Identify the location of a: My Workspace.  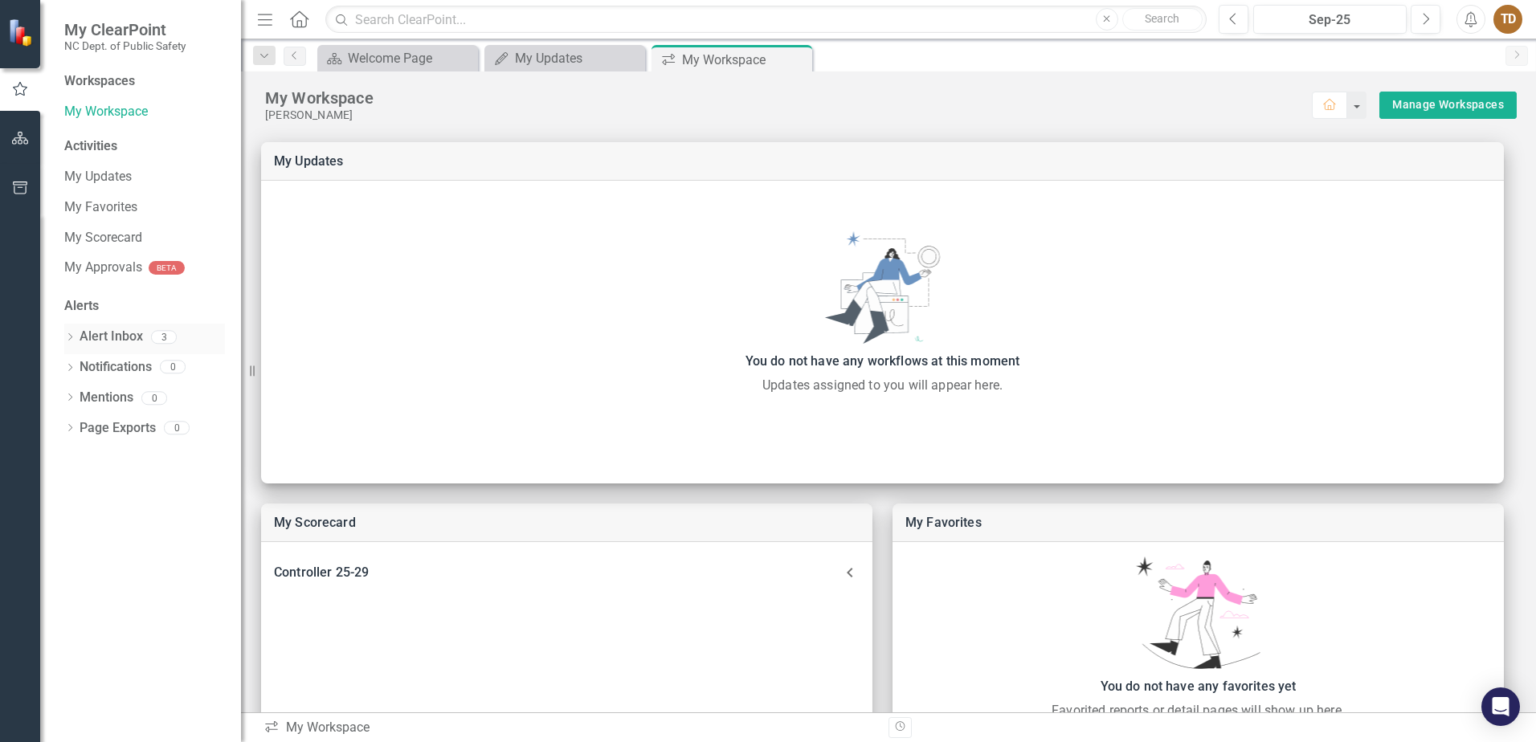
(145, 112).